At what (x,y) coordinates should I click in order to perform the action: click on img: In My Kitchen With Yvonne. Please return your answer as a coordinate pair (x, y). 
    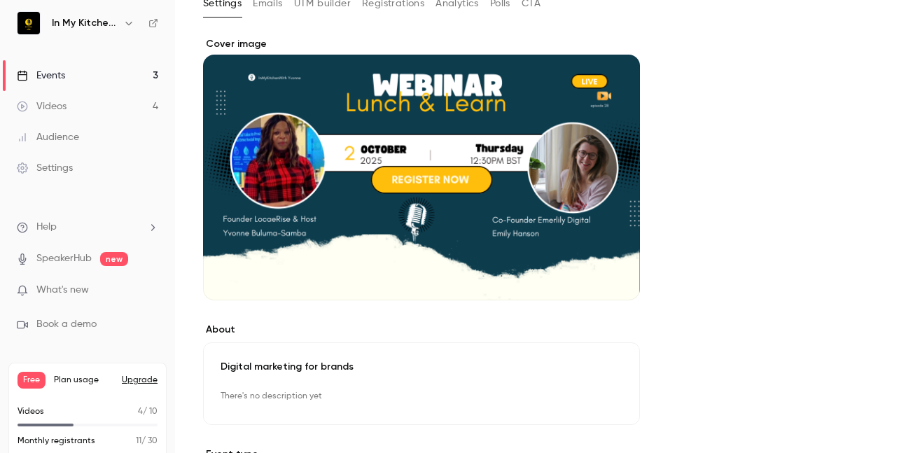
    Looking at the image, I should click on (29, 23).